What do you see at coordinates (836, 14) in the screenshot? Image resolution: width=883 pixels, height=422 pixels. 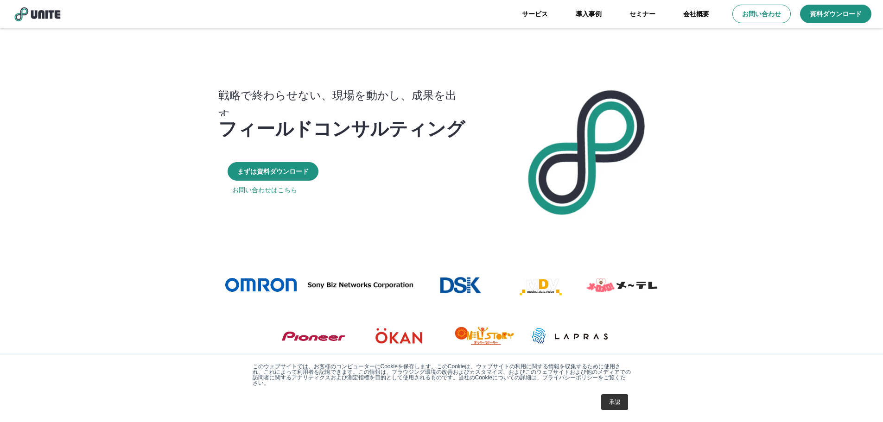 I see `p: 資料ダウンロード` at bounding box center [836, 14].